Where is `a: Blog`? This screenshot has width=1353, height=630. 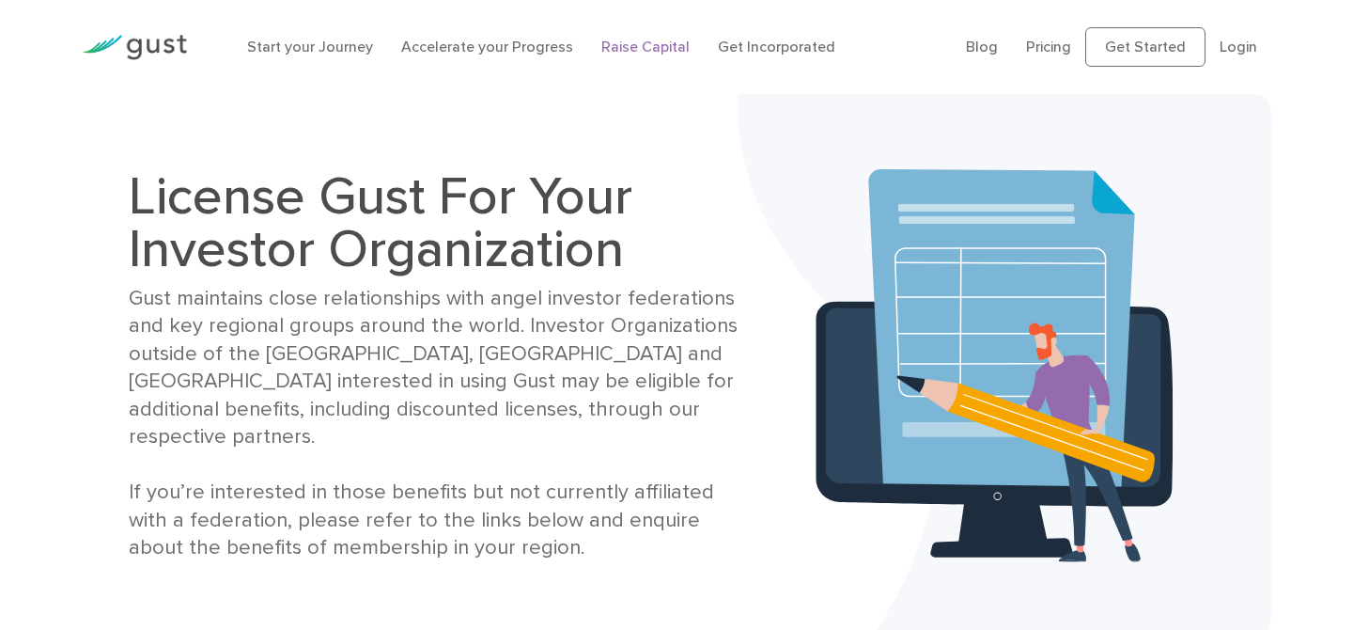 a: Blog is located at coordinates (982, 46).